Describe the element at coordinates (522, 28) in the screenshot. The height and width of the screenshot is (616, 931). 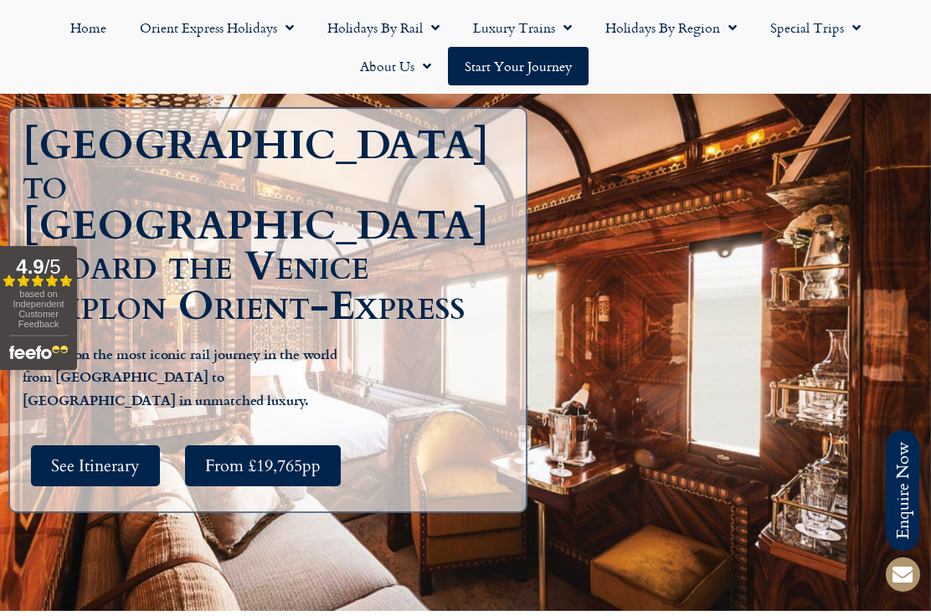
I see `a: Luxury Trains` at that location.